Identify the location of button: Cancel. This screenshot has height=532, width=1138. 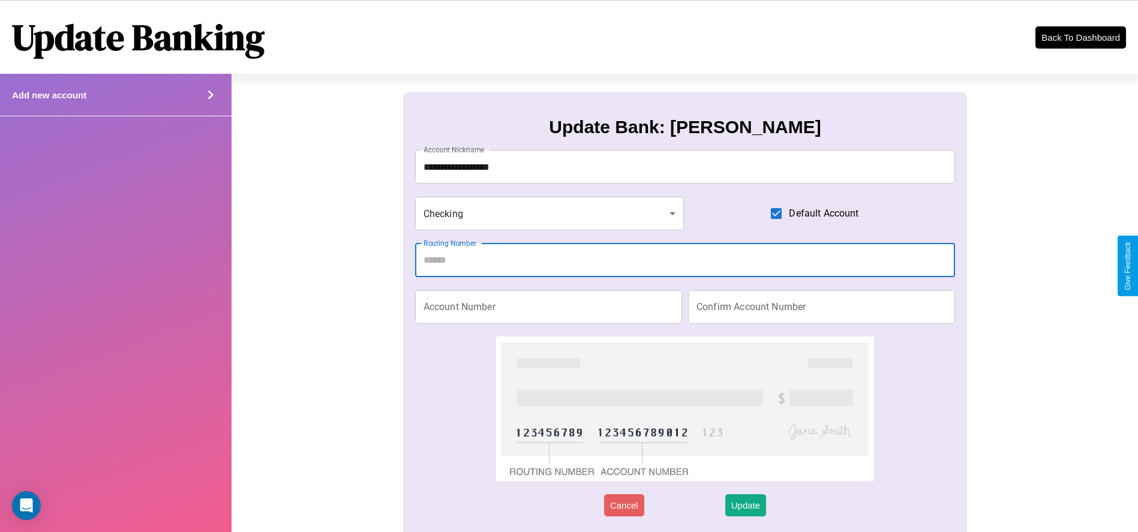
(624, 505).